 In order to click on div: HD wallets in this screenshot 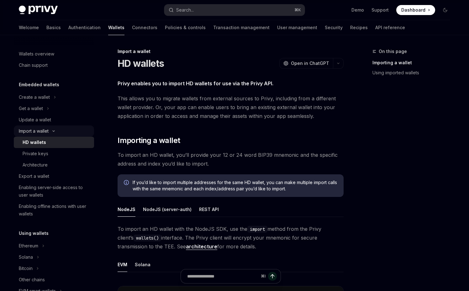, I will do `click(34, 142)`.